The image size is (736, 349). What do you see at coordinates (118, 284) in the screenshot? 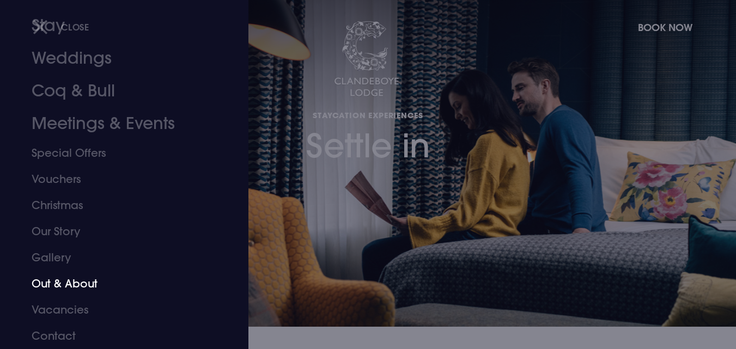
I see `a: Out & About` at bounding box center [118, 284].